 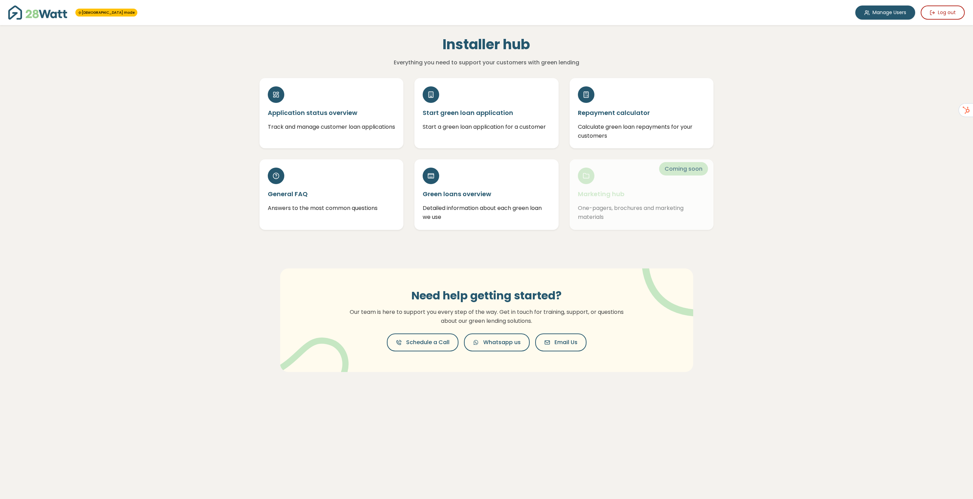 What do you see at coordinates (331, 208) in the screenshot?
I see `p: Answers to the most common questions` at bounding box center [331, 208].